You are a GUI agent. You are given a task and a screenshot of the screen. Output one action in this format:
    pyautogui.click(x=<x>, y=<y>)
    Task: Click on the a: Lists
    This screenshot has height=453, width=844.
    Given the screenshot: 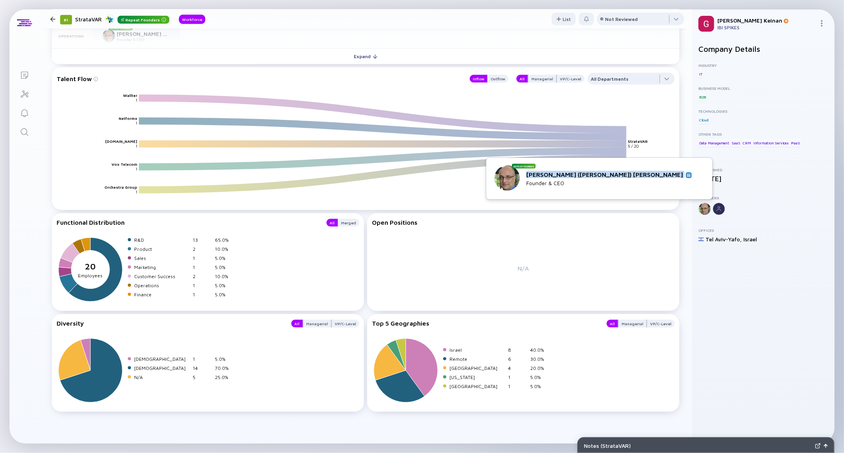 What is the action you would take?
    pyautogui.click(x=24, y=74)
    